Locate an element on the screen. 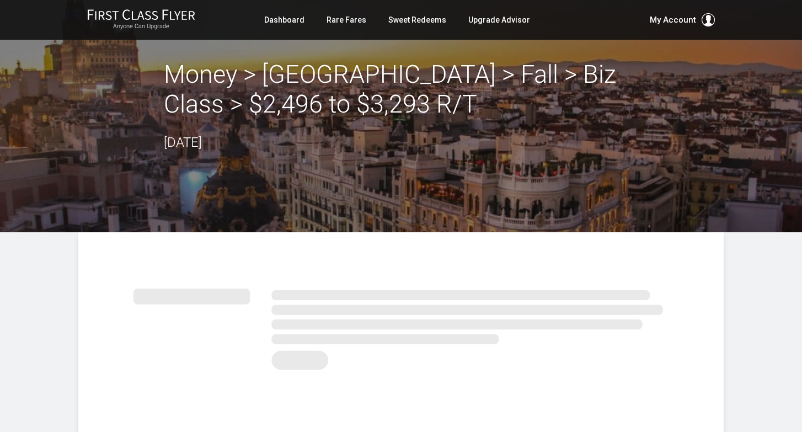 This screenshot has width=802, height=432. button: My Account is located at coordinates (682, 20).